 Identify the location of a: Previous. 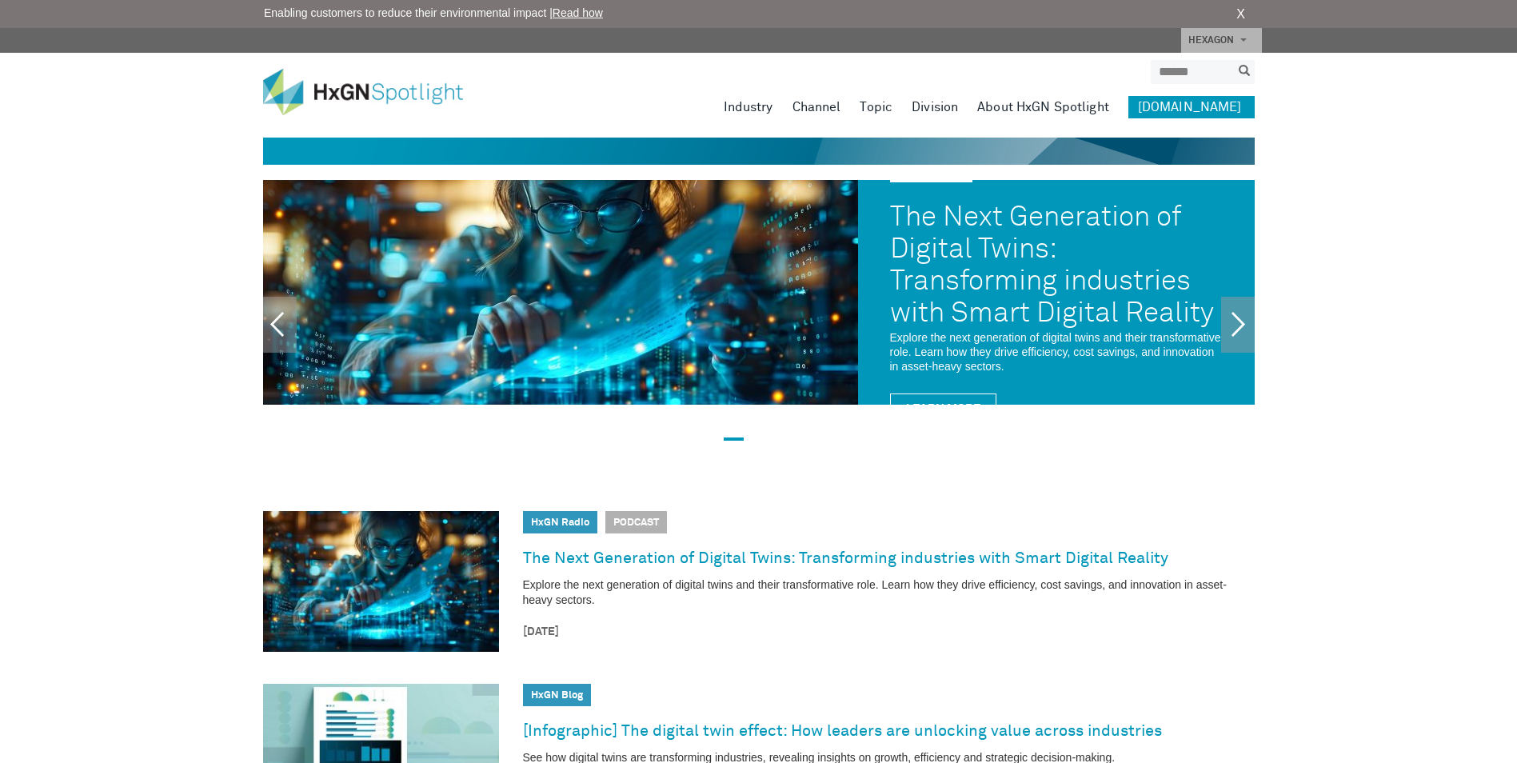
(280, 325).